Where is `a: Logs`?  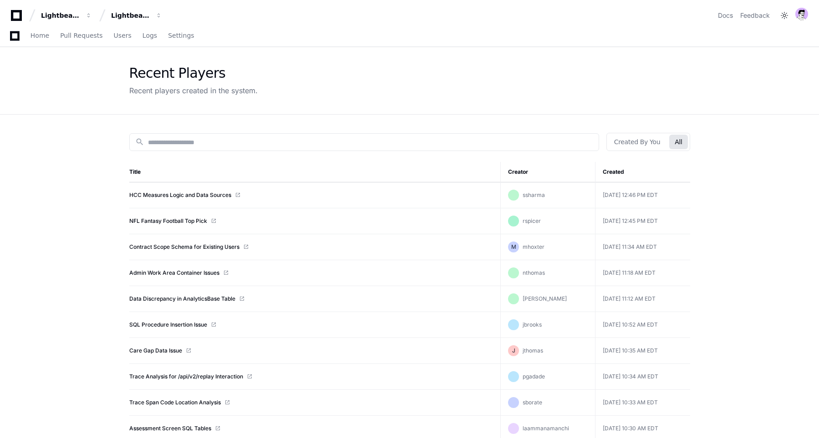
a: Logs is located at coordinates (150, 36).